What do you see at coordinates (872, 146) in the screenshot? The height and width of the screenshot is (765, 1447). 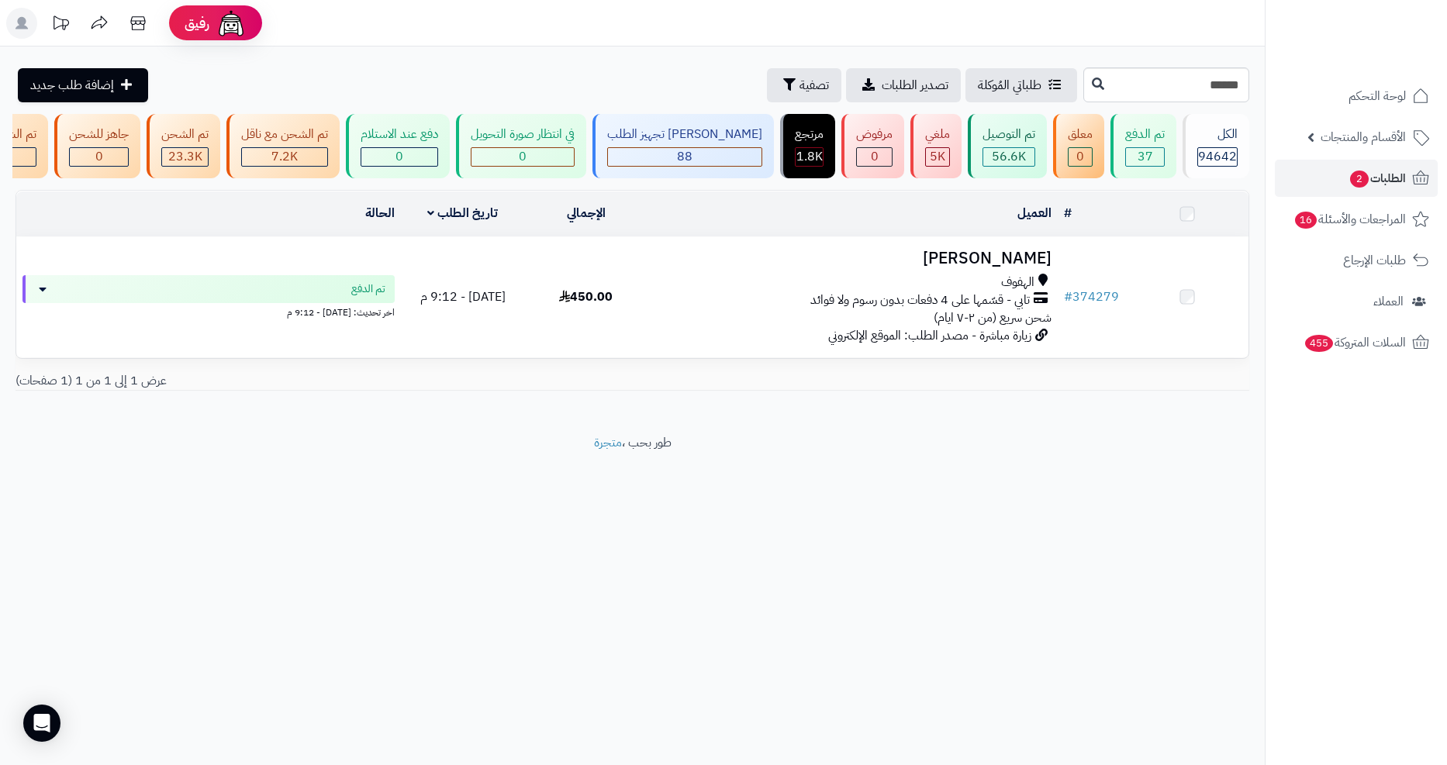 I see `a: مرفوض 0` at bounding box center [872, 146].